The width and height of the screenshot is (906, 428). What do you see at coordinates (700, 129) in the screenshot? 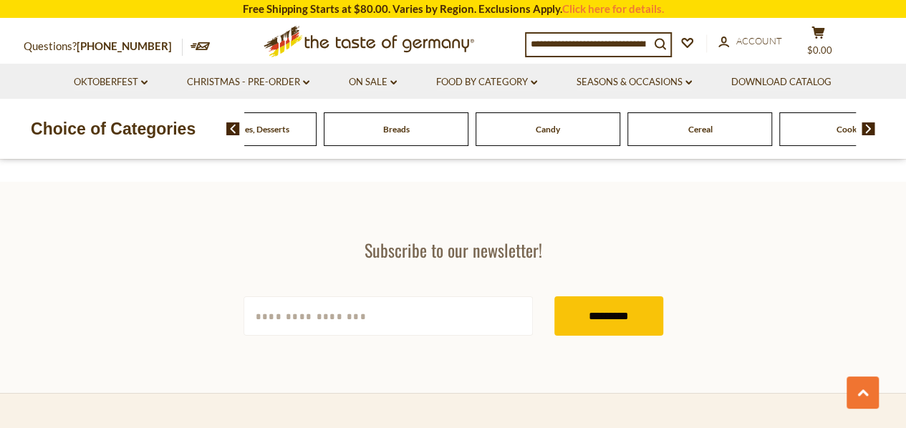
I see `span: Cereal` at bounding box center [700, 129].